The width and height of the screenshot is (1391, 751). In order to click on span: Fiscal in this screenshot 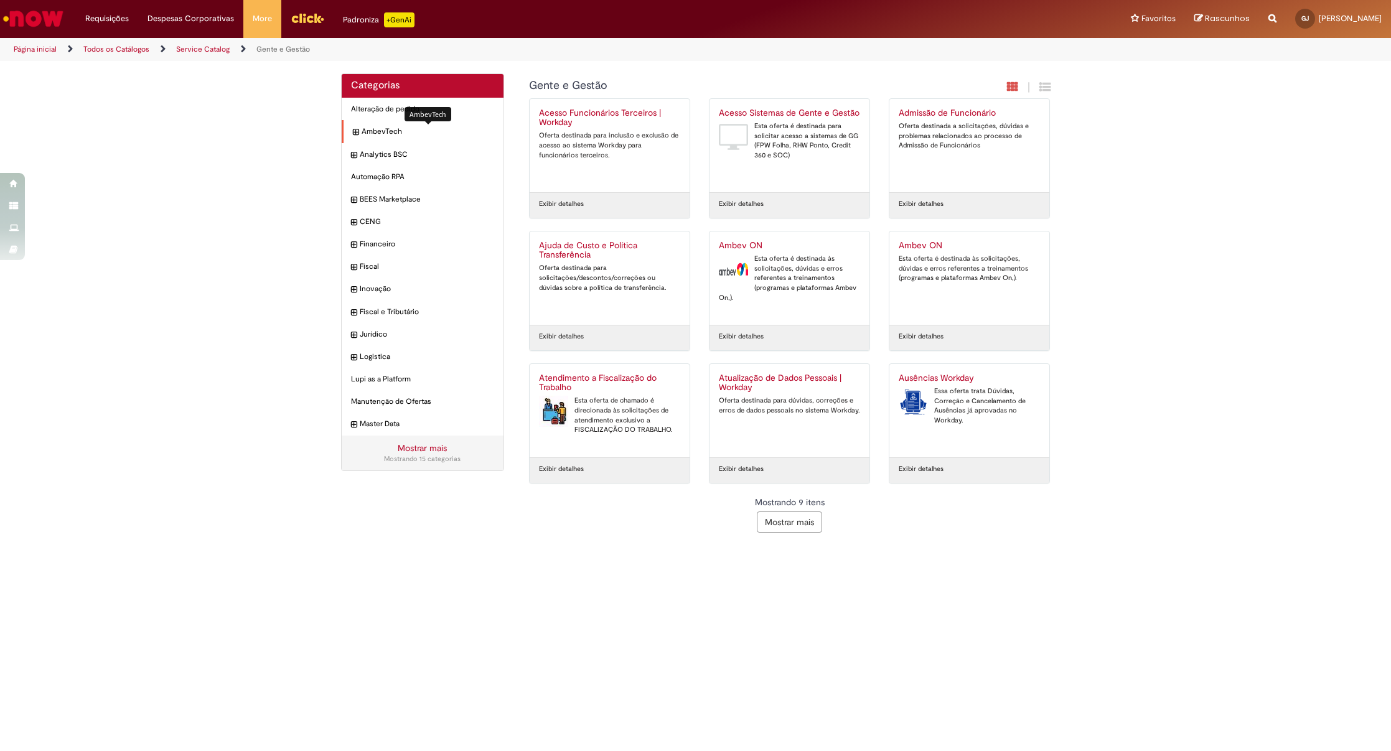, I will do `click(427, 266)`.